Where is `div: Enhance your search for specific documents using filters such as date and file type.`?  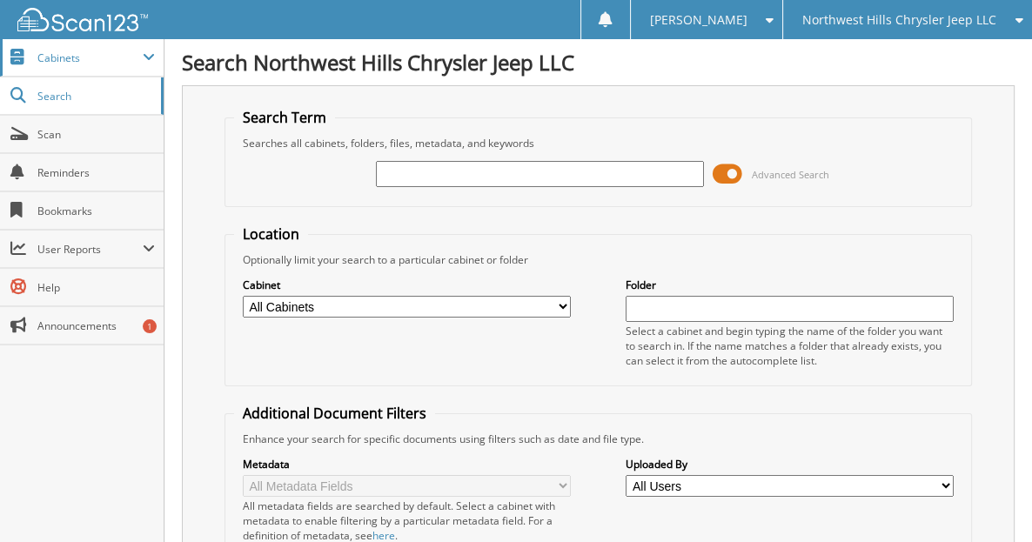
div: Enhance your search for specific documents using filters such as date and file type. is located at coordinates (598, 439).